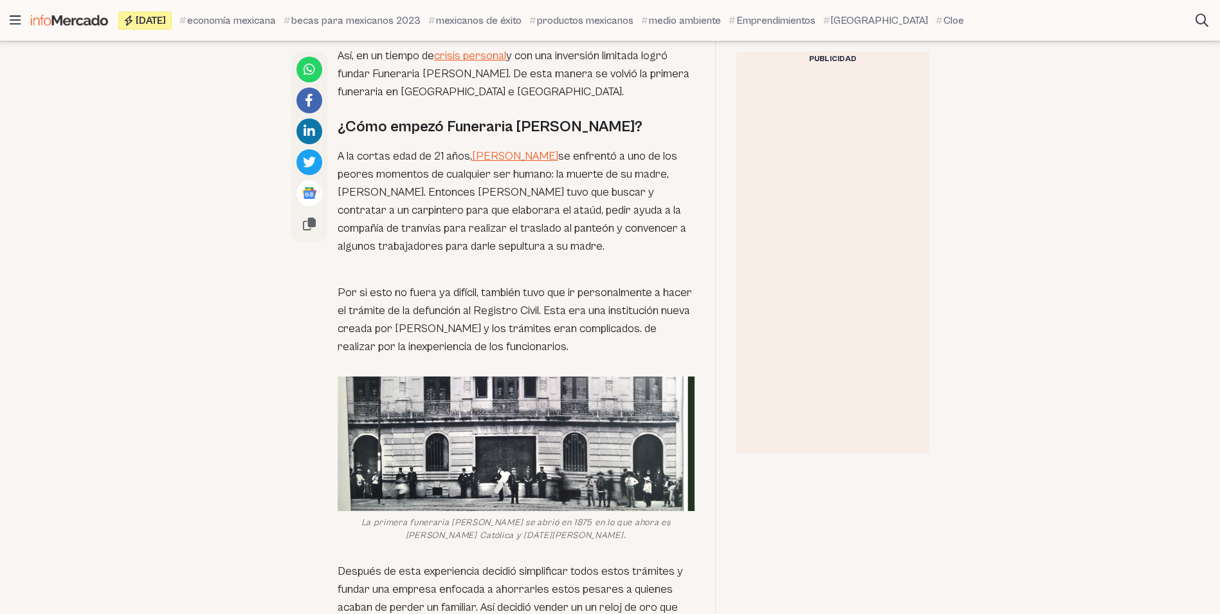 The image size is (1220, 614). What do you see at coordinates (228, 21) in the screenshot?
I see `a: economía mexicana` at bounding box center [228, 21].